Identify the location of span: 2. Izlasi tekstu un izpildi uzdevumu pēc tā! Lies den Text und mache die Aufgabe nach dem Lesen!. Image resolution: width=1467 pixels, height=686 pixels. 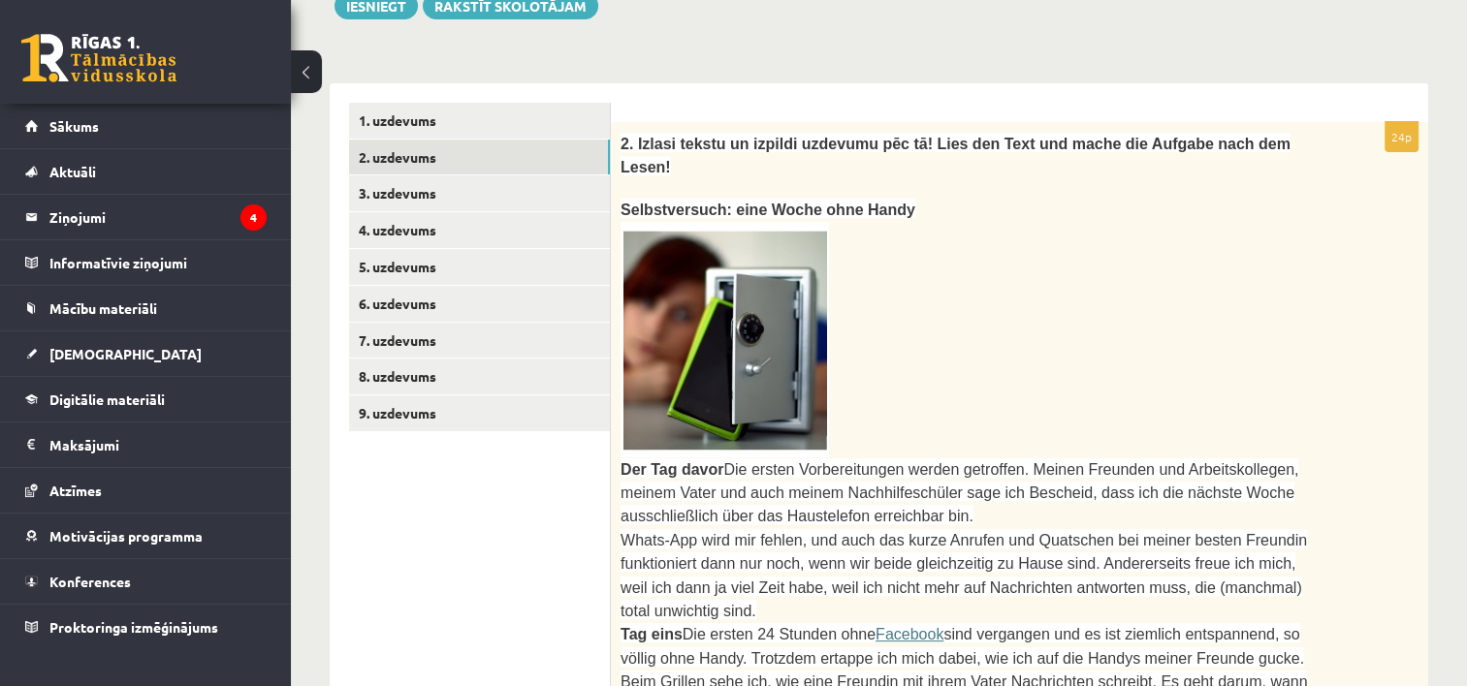
(955, 155).